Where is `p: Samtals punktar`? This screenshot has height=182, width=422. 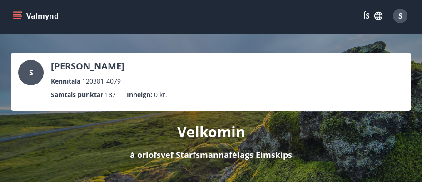 p: Samtals punktar is located at coordinates (77, 95).